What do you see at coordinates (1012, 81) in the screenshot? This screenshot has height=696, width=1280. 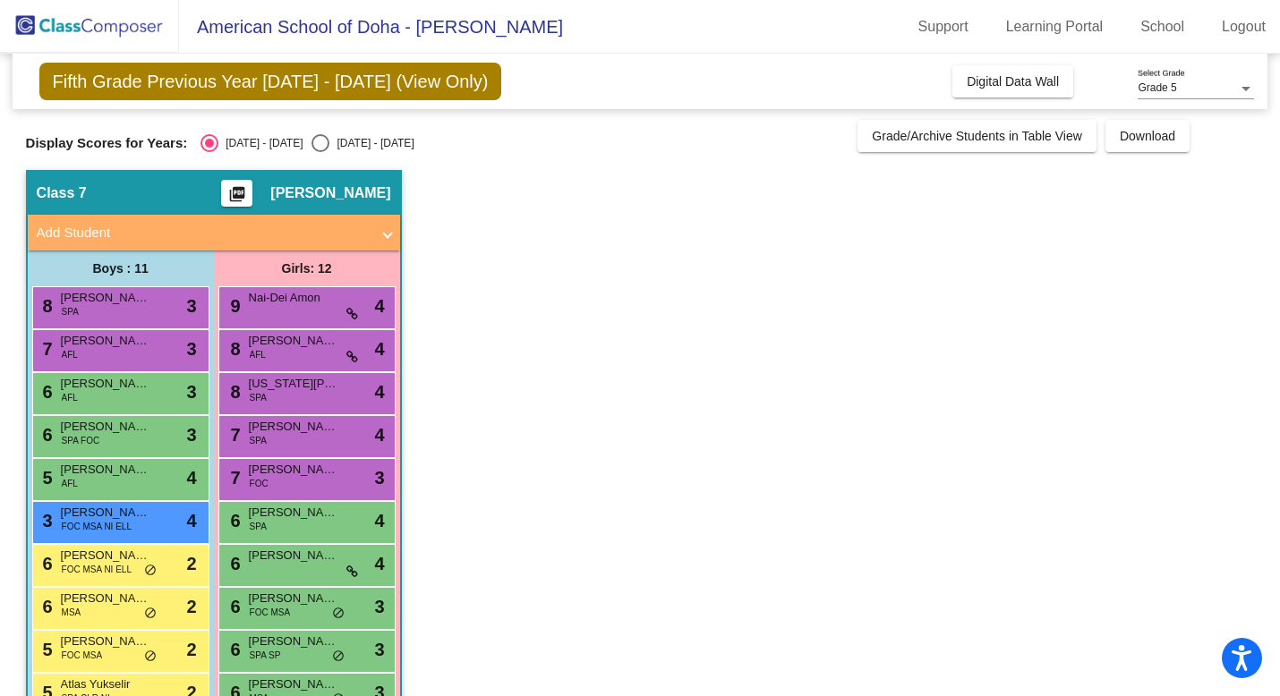 I see `button: Digital Data Wall` at bounding box center [1012, 81].